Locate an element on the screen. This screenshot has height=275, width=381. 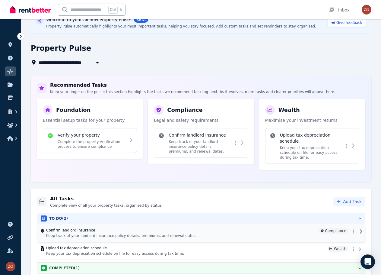
h3: Compliance is located at coordinates (185, 110).